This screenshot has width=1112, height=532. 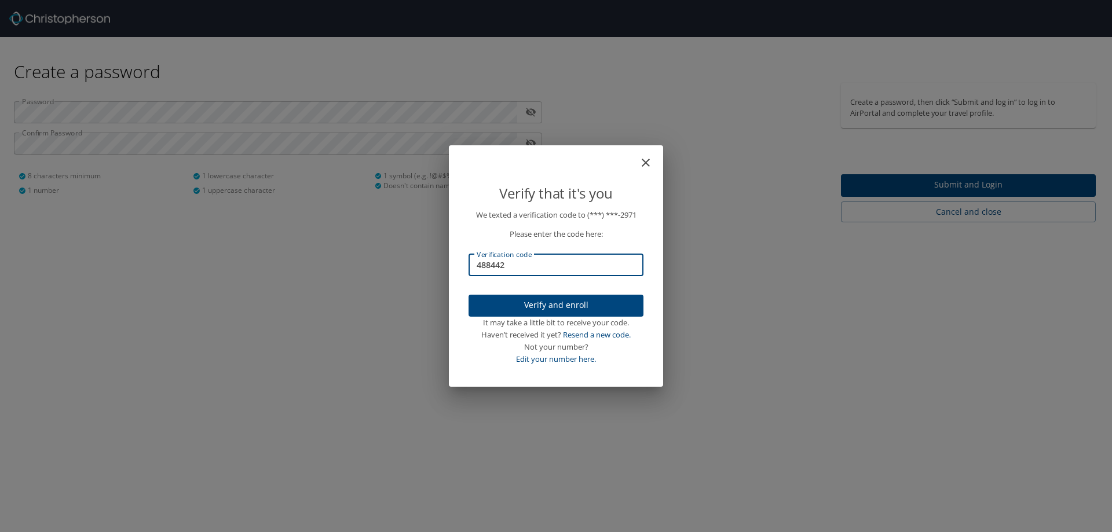 I want to click on button: Verify and enroll, so click(x=556, y=306).